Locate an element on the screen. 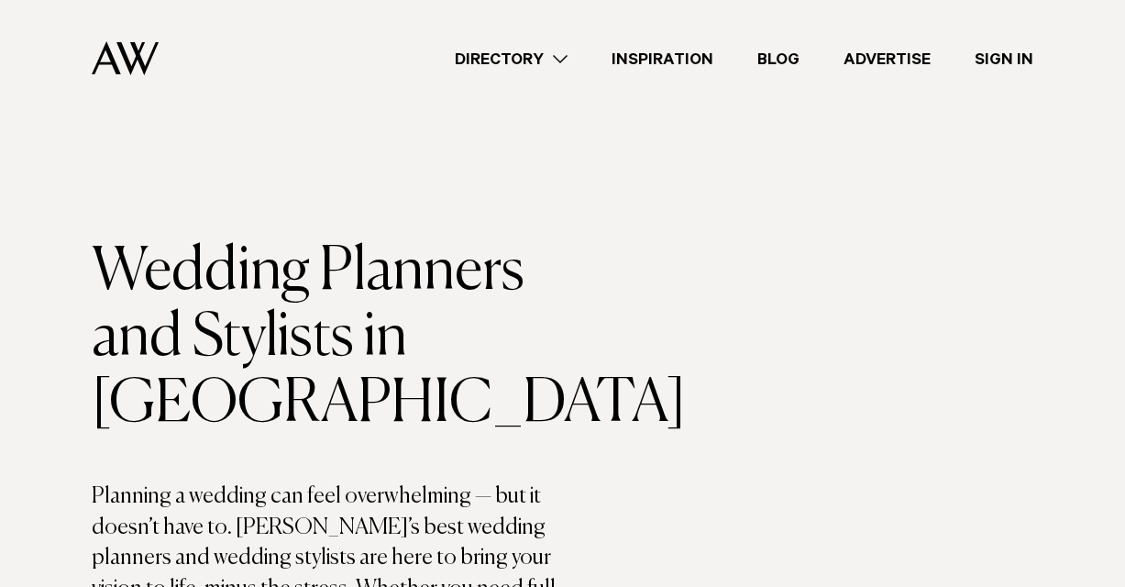 The height and width of the screenshot is (587, 1125). a: Advertise is located at coordinates (887, 59).